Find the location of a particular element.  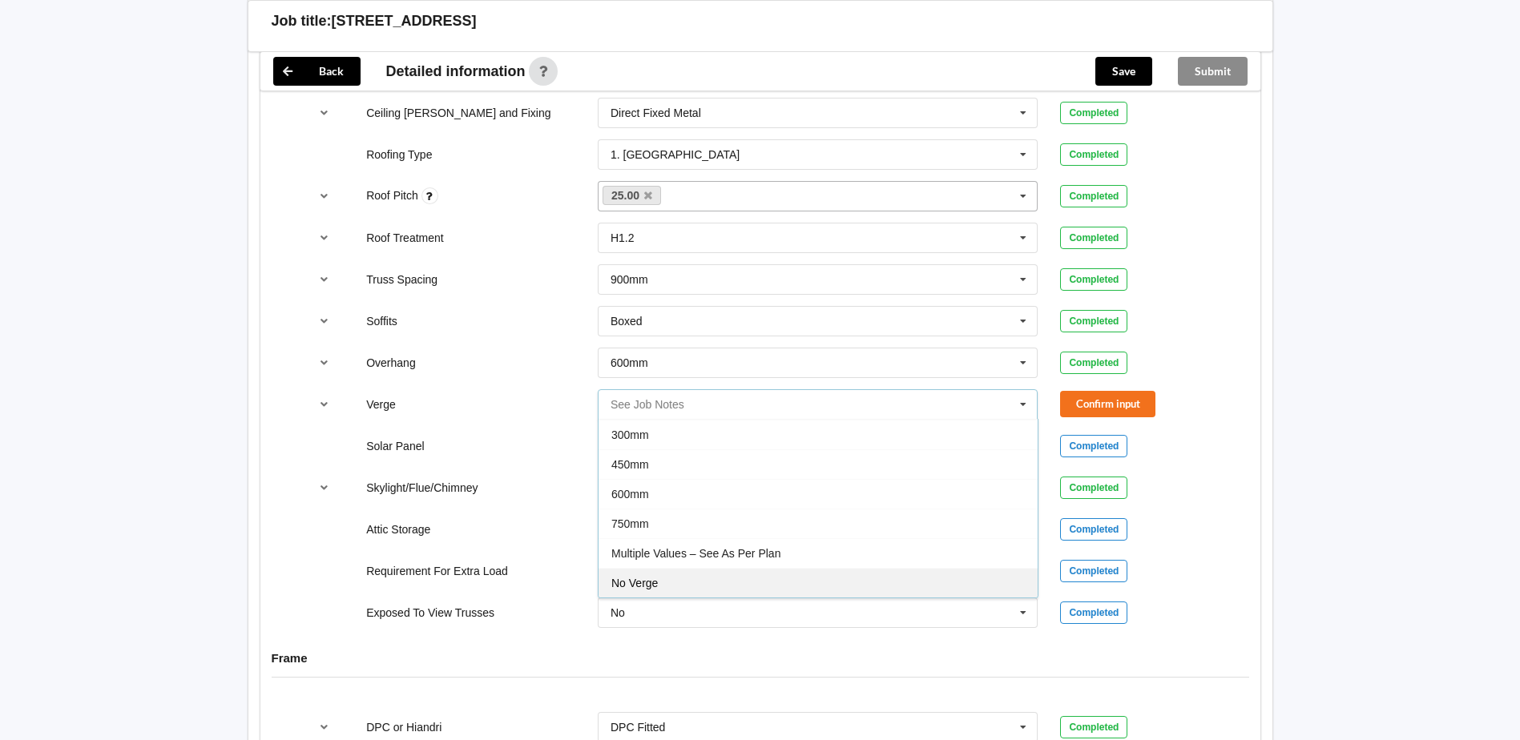

button: Back is located at coordinates (316, 71).